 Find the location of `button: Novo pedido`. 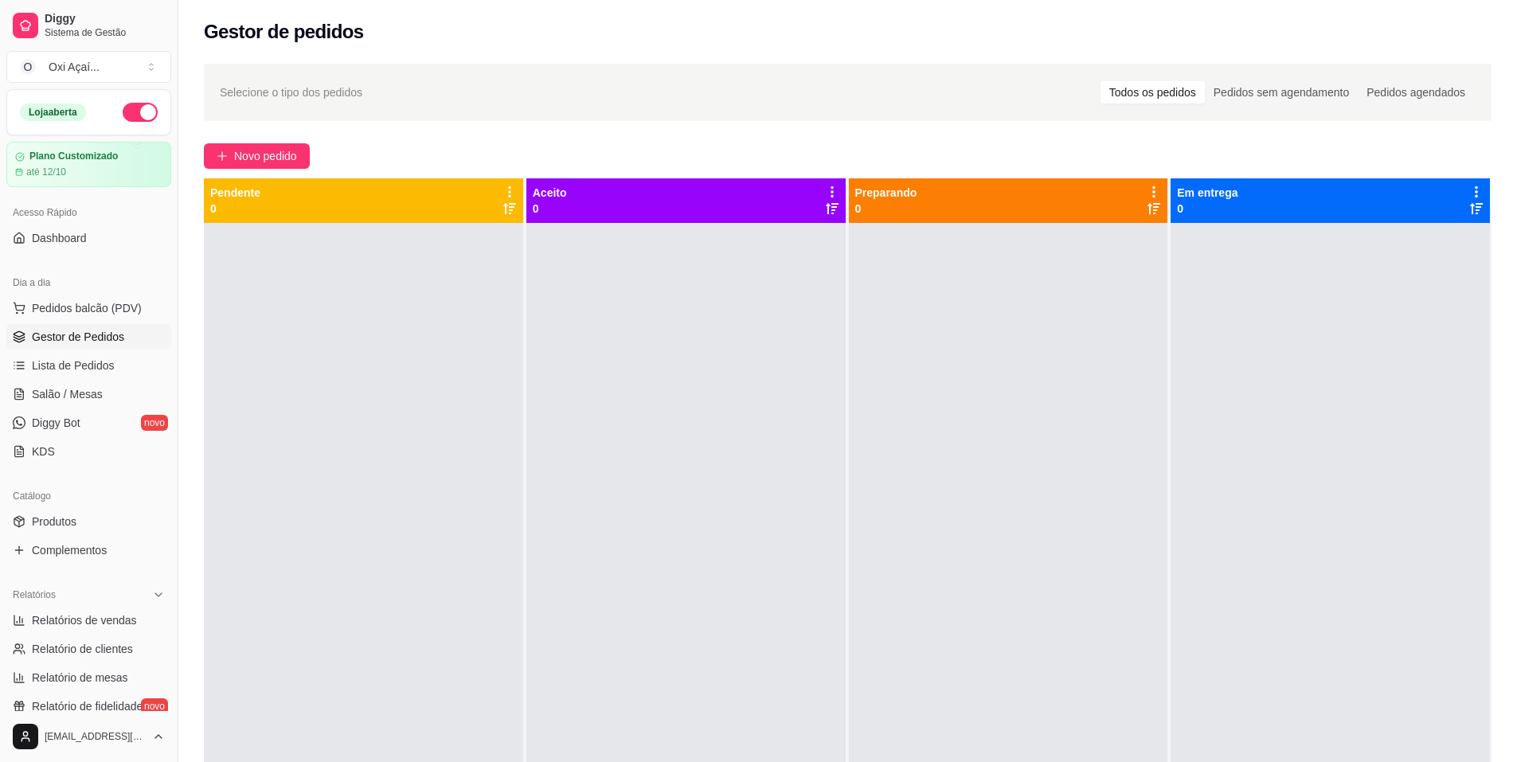

button: Novo pedido is located at coordinates (256, 156).